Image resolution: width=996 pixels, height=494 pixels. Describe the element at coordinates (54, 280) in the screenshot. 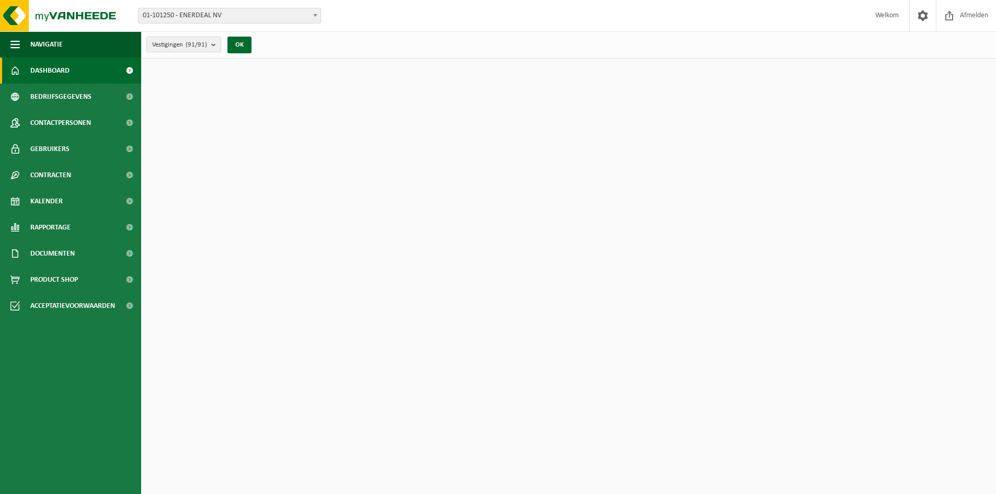

I see `span: Product Shop` at that location.